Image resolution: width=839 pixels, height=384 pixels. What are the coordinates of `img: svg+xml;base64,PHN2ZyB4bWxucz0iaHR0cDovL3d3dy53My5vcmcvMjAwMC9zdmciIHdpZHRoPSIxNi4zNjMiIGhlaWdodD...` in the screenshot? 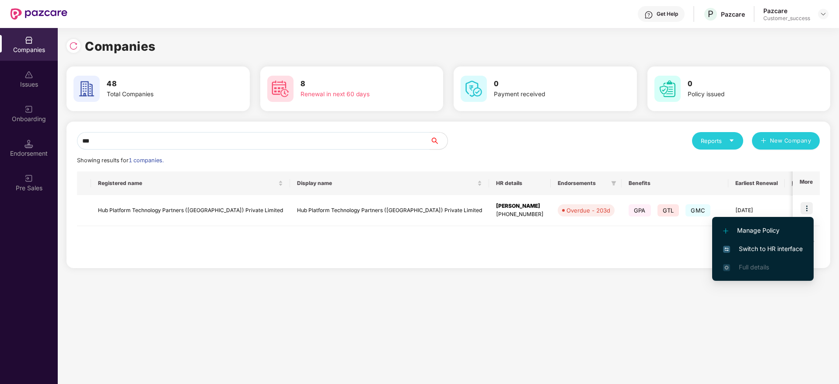 It's located at (727, 268).